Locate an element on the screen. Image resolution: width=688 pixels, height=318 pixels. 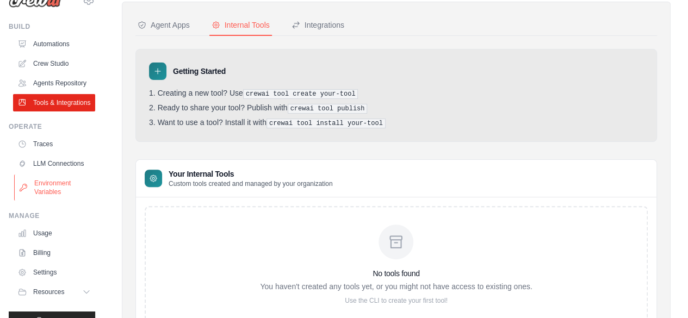
button: Internal Tools is located at coordinates (241, 26).